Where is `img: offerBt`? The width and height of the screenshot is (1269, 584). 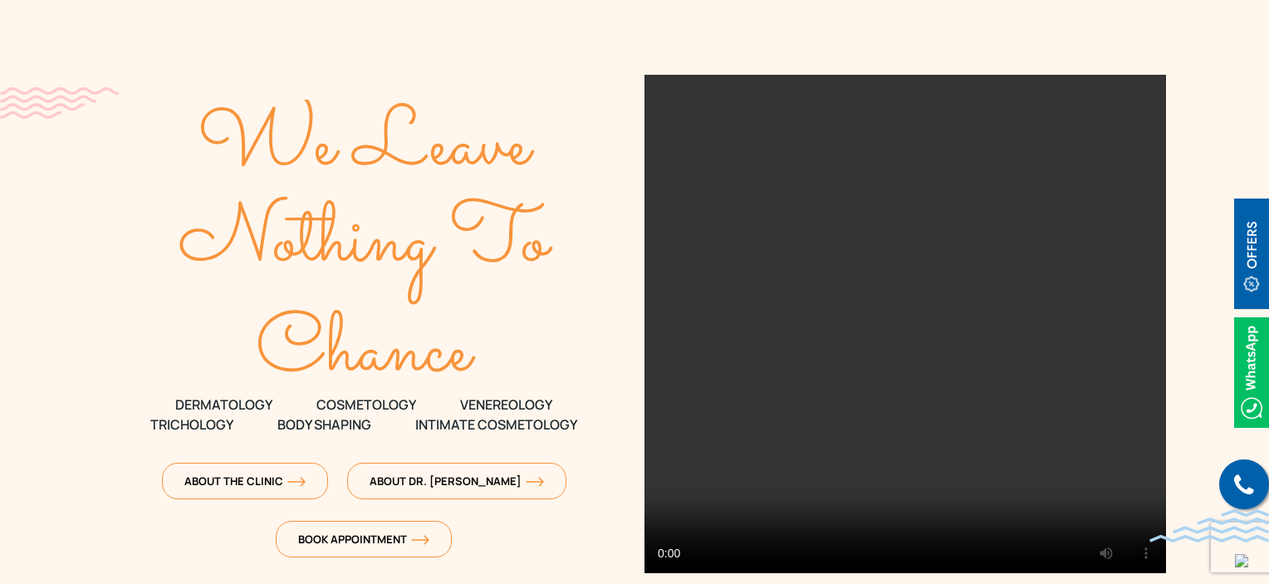
img: offerBt is located at coordinates (1251, 253).